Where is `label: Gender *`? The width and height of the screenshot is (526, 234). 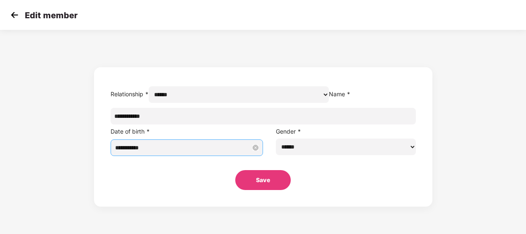 label: Gender * is located at coordinates (288, 131).